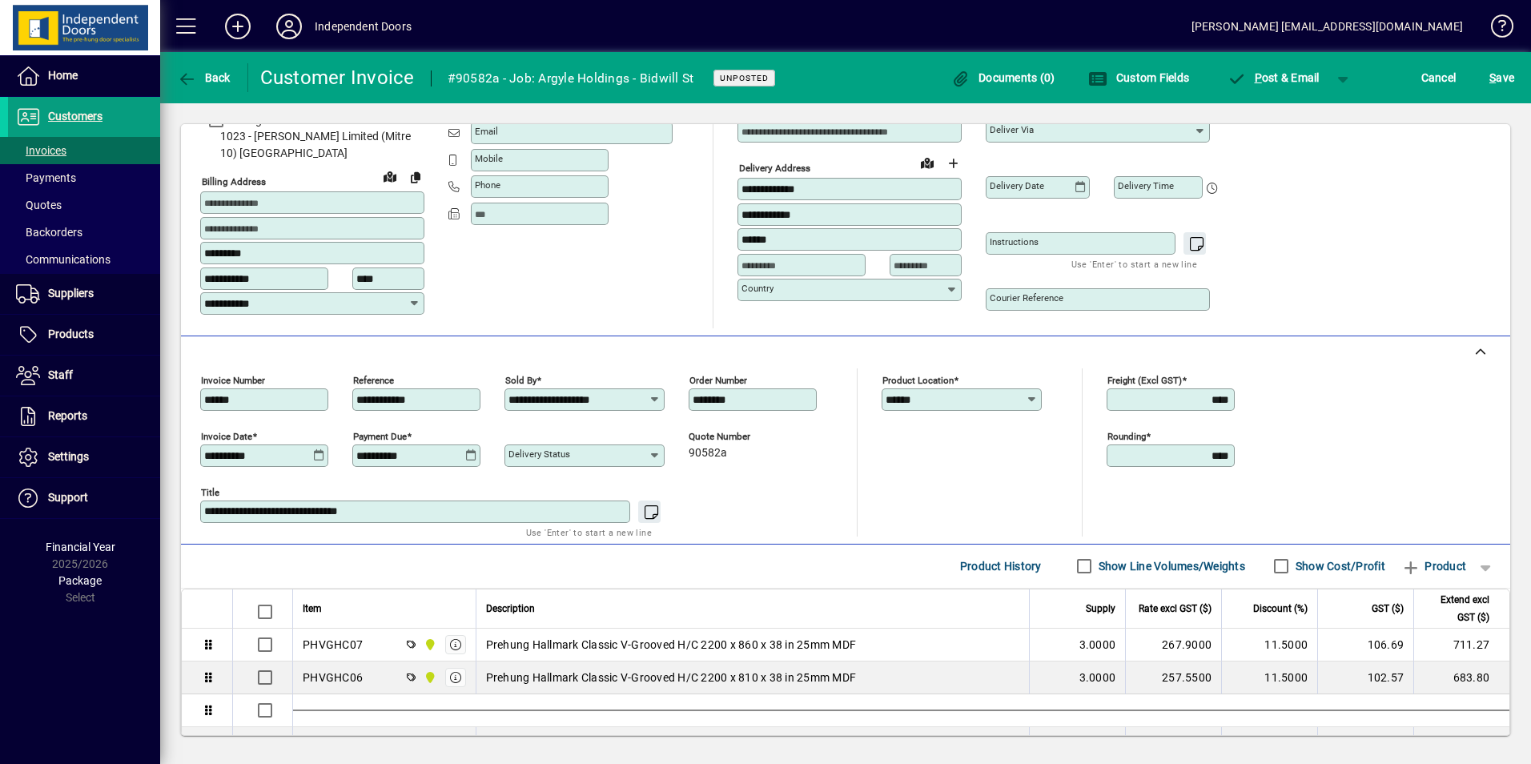 The image size is (1531, 764). I want to click on mat-label: Delivery status, so click(539, 454).